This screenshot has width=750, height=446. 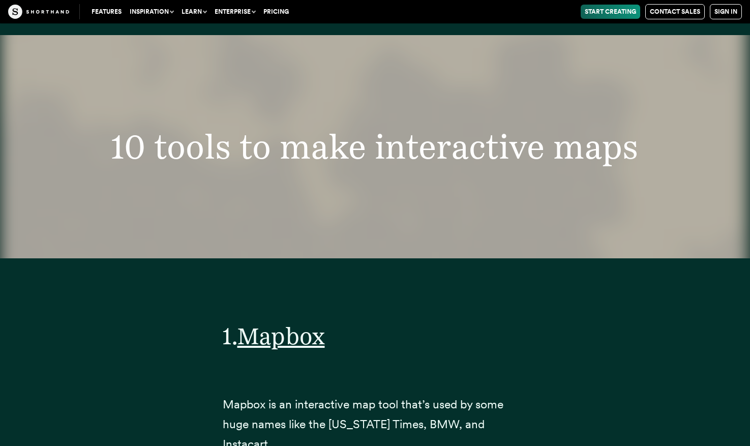 What do you see at coordinates (675, 12) in the screenshot?
I see `a: Contact Sales` at bounding box center [675, 12].